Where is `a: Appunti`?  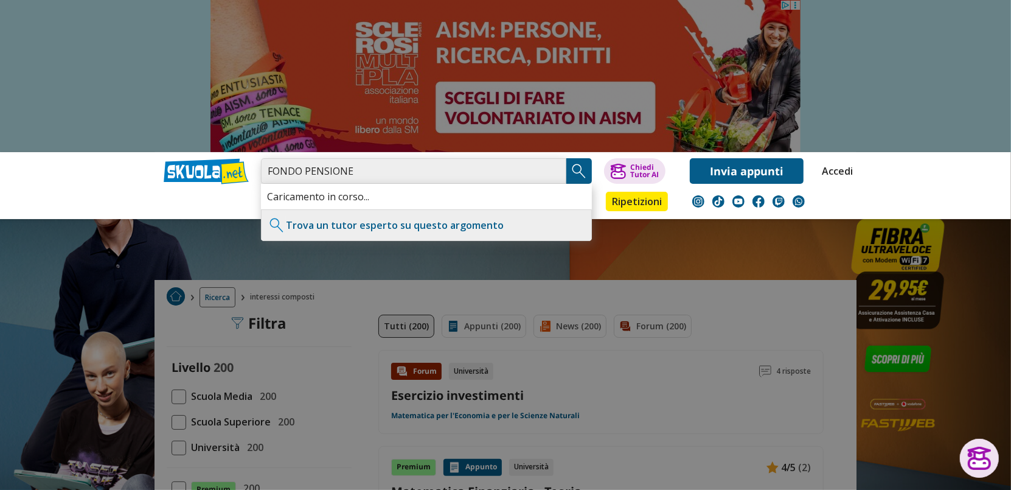
a: Appunti is located at coordinates (285, 203).